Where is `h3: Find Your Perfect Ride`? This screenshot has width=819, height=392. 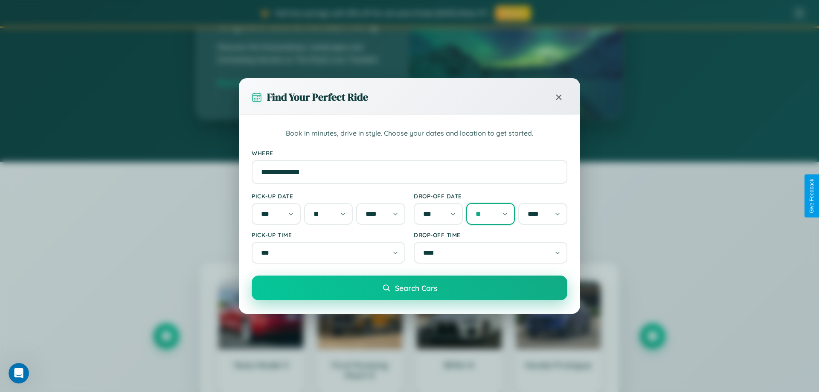
h3: Find Your Perfect Ride is located at coordinates (317, 97).